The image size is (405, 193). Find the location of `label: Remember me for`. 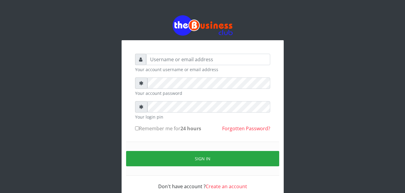

label: Remember me for is located at coordinates (168, 129).